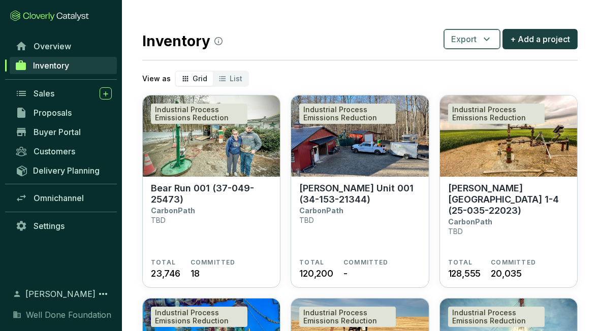 The height and width of the screenshot is (331, 598). Describe the element at coordinates (54, 151) in the screenshot. I see `span: Customers` at that location.